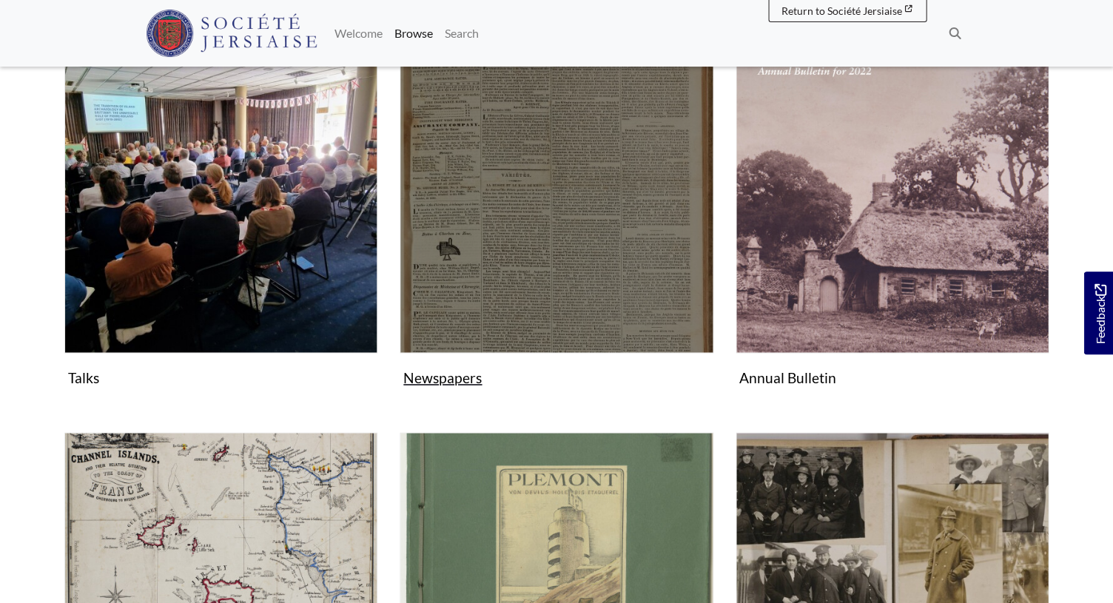  Describe the element at coordinates (221, 196) in the screenshot. I see `img: Talks` at that location.